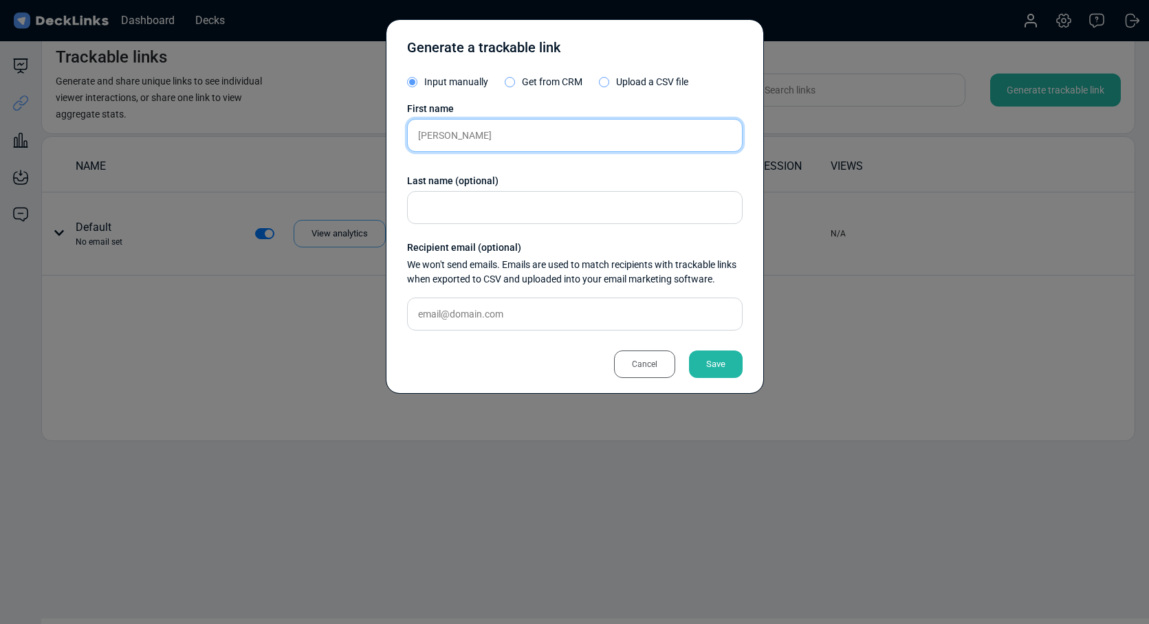  Describe the element at coordinates (644, 364) in the screenshot. I see `div: Cancel` at that location.